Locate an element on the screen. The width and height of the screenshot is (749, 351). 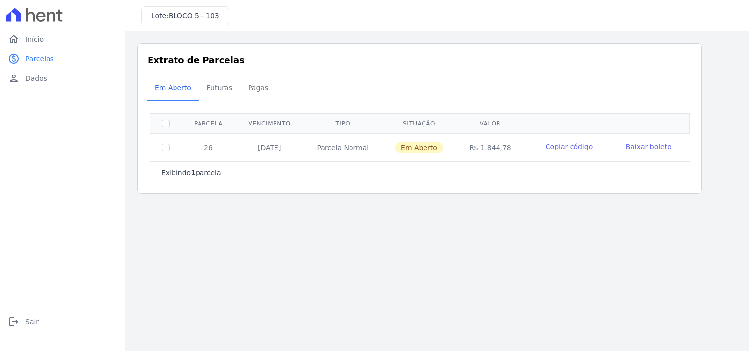
span: Sair is located at coordinates (32, 322).